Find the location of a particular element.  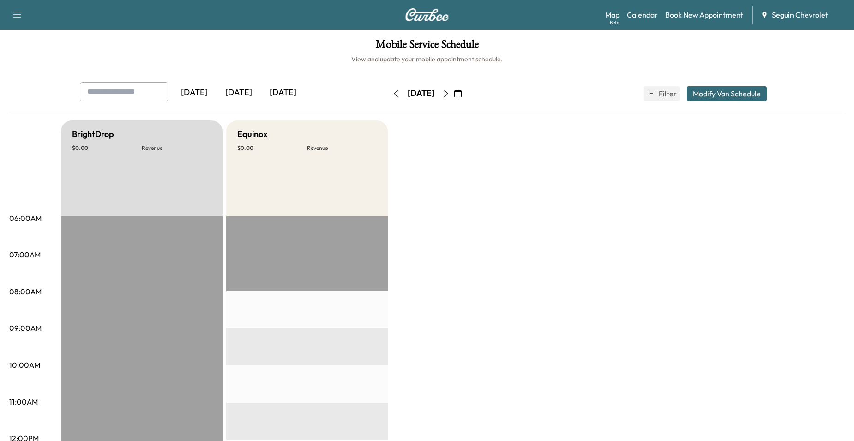

p: 08:00AM is located at coordinates (25, 292).